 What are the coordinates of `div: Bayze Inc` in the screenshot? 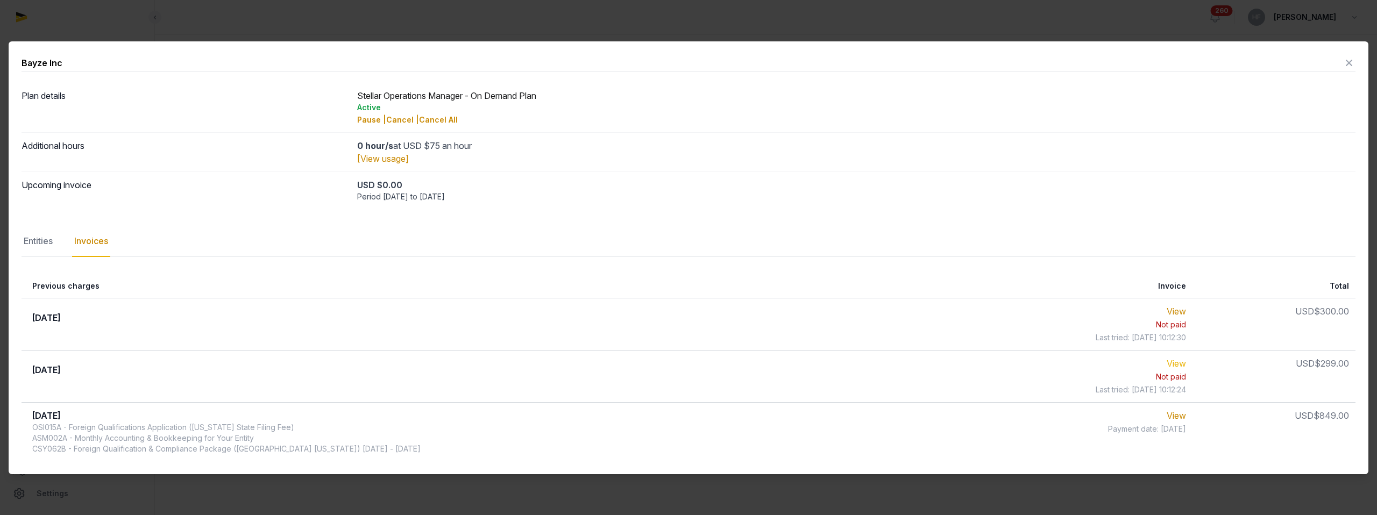 It's located at (42, 63).